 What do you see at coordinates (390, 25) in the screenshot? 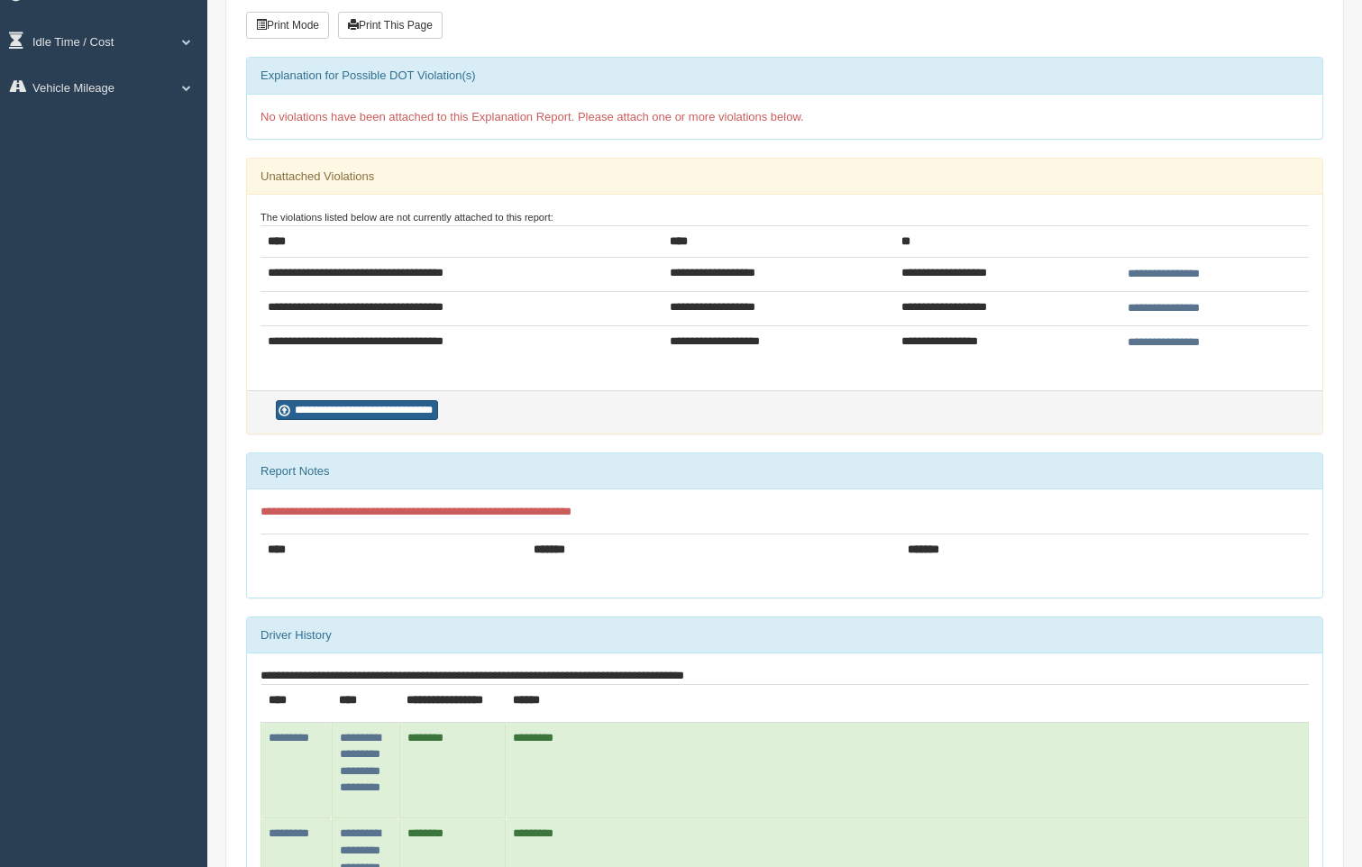
I see `button: Print This Page` at bounding box center [390, 25].